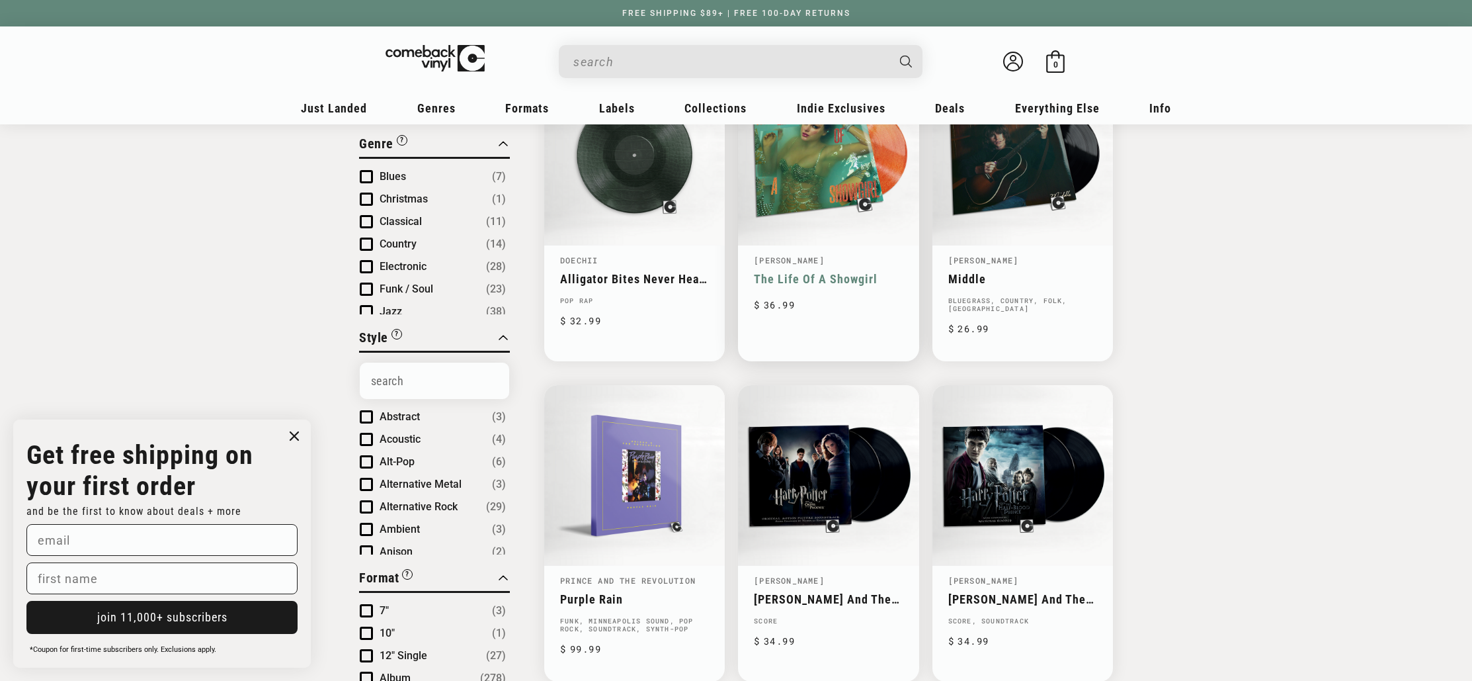 This screenshot has width=1472, height=681. I want to click on span: Formats, so click(527, 108).